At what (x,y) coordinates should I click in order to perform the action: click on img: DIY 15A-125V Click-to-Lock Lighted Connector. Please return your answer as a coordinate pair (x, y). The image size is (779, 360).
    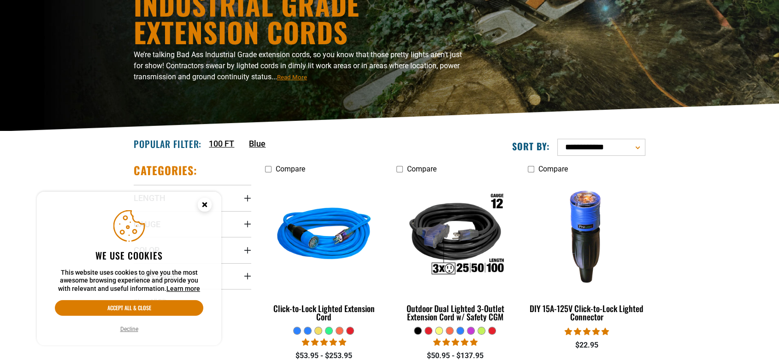
    Looking at the image, I should click on (586, 236).